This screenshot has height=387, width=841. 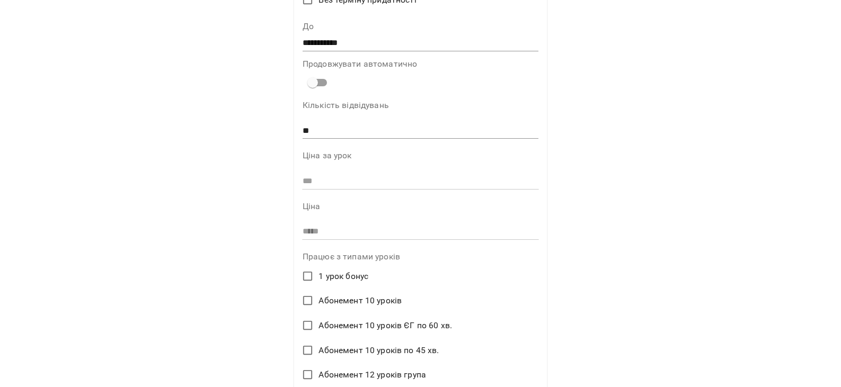 What do you see at coordinates (420, 105) in the screenshot?
I see `label: Кількість відвідувань` at bounding box center [420, 105].